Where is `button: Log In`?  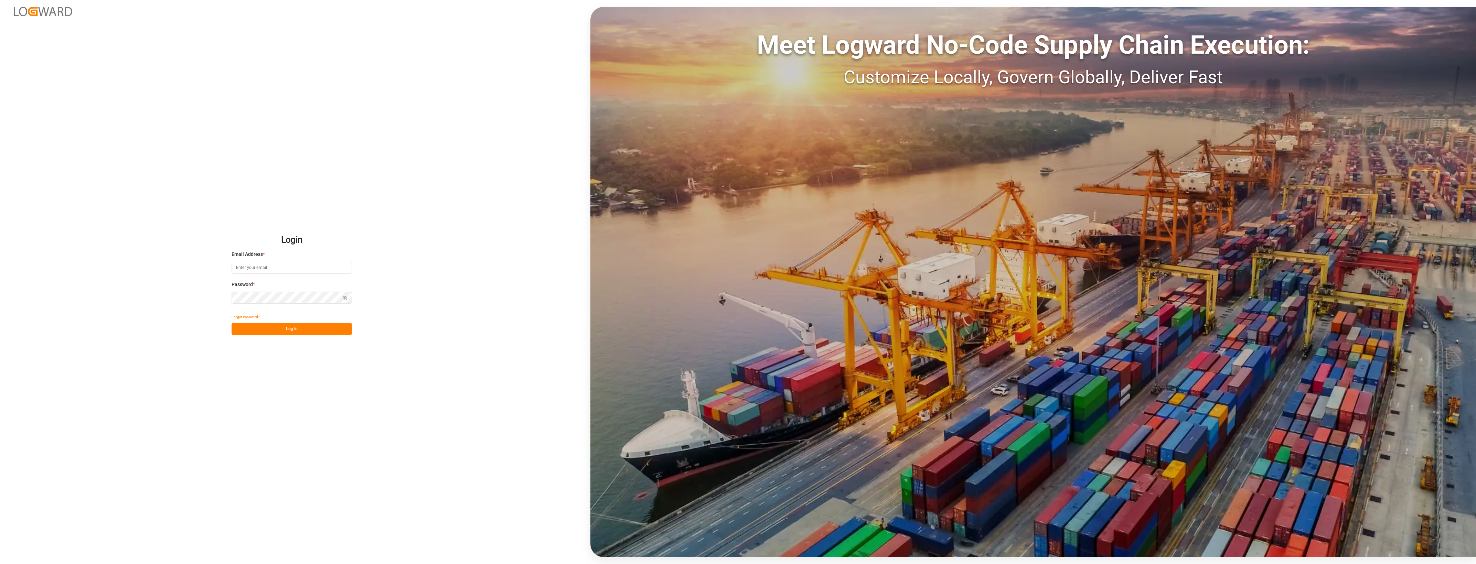 button: Log In is located at coordinates (292, 329).